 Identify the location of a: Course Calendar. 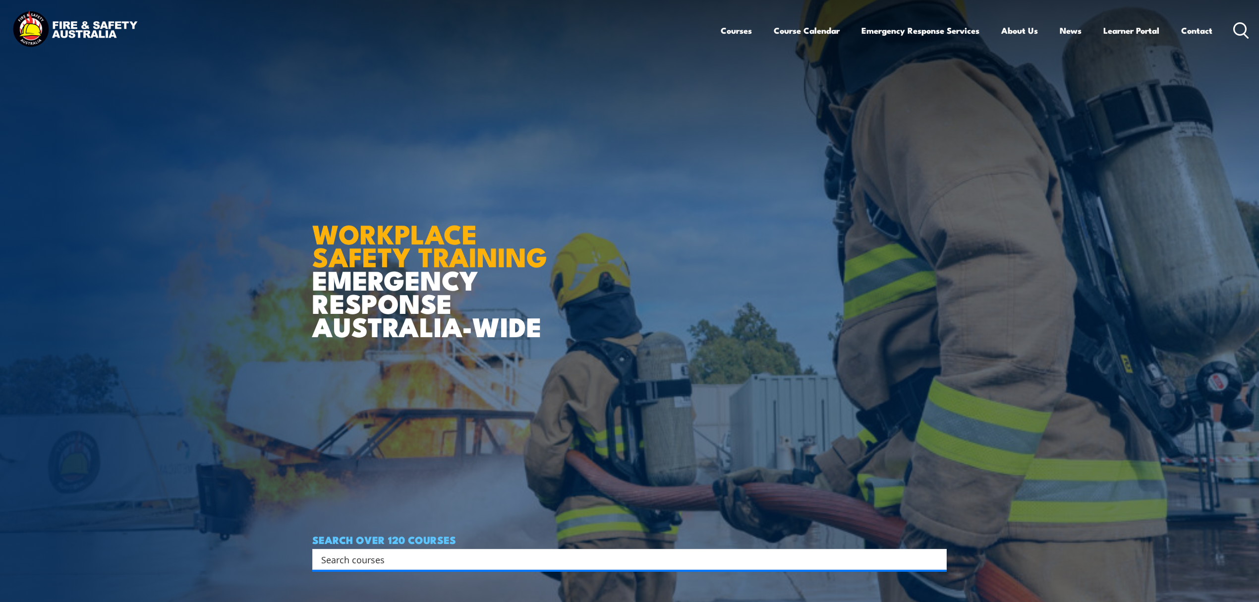
(806, 30).